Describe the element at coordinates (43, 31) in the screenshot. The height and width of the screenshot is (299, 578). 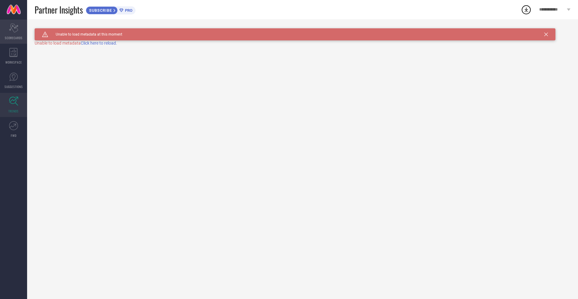
I see `h1: TRENDS` at that location.